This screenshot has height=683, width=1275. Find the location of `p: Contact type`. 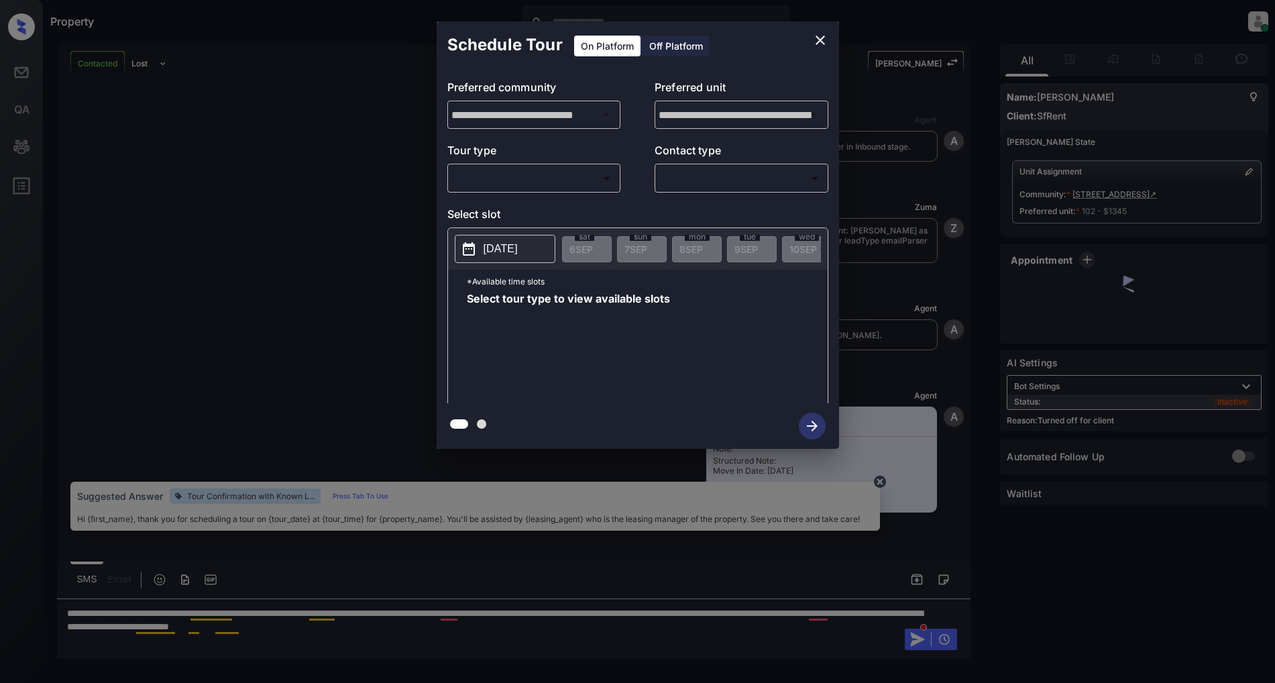

p: Contact type is located at coordinates (741, 153).